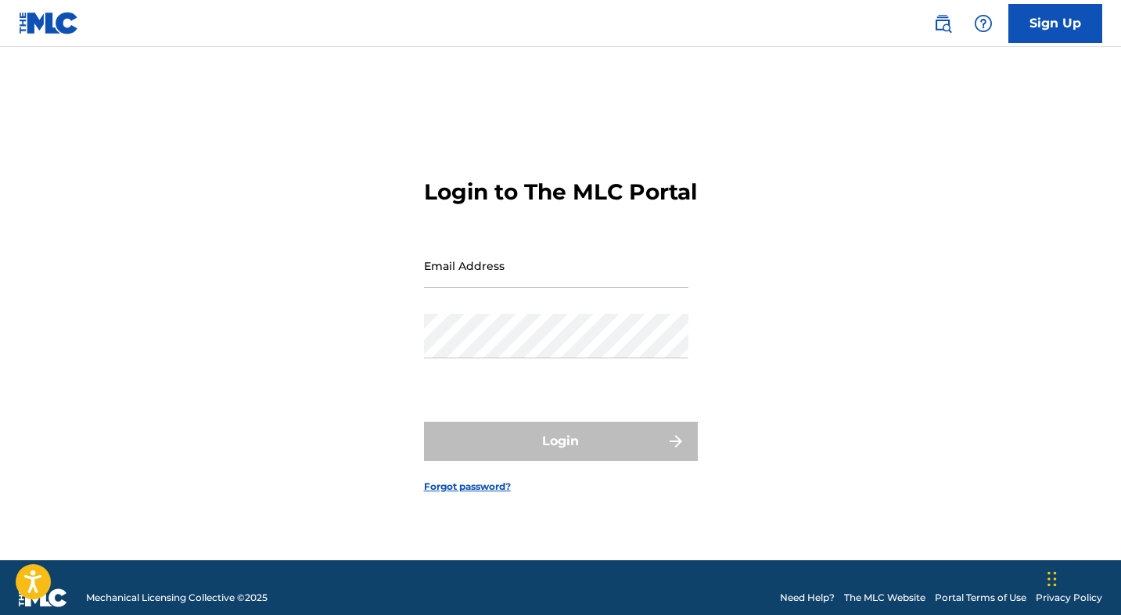  Describe the element at coordinates (1068, 597) in the screenshot. I see `a: Privacy Policy` at that location.